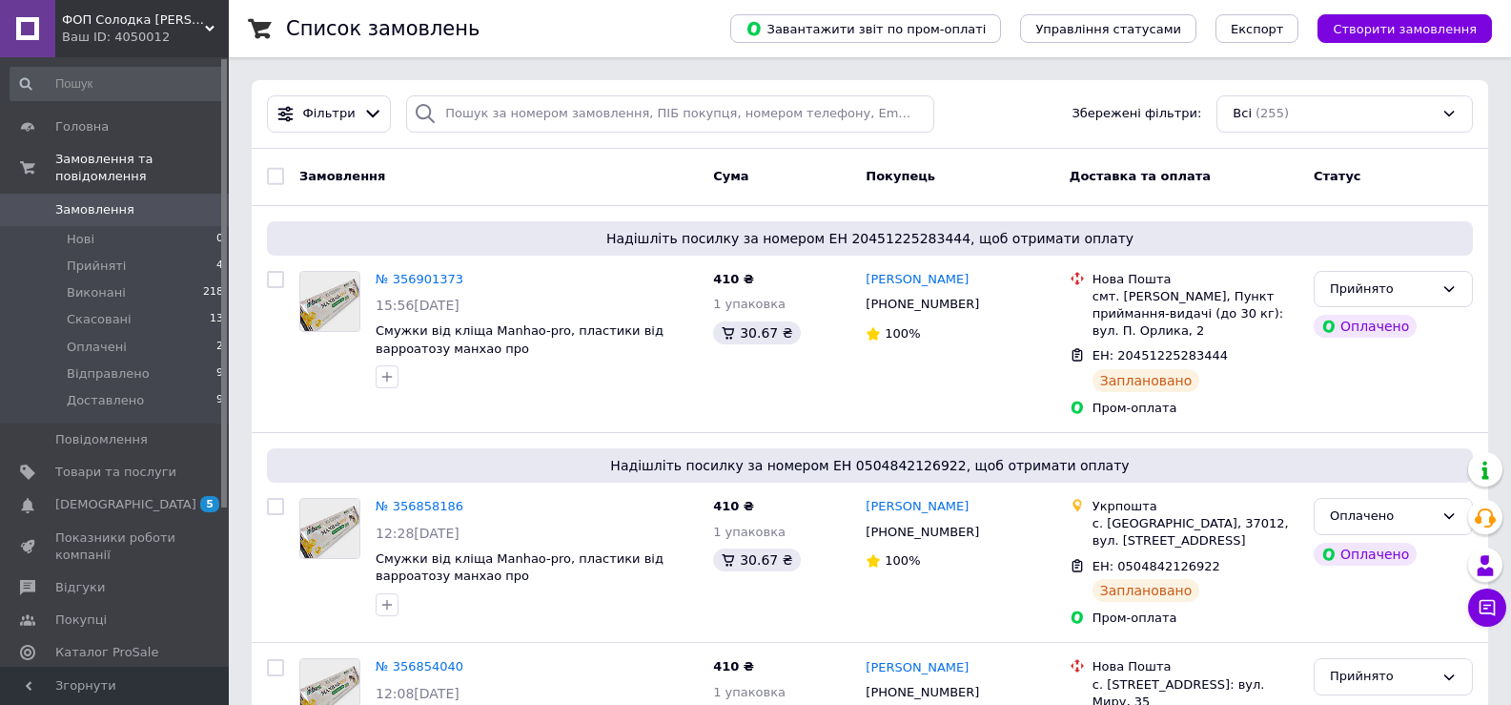 Image resolution: width=1511 pixels, height=705 pixels. I want to click on input: Пошук, so click(117, 84).